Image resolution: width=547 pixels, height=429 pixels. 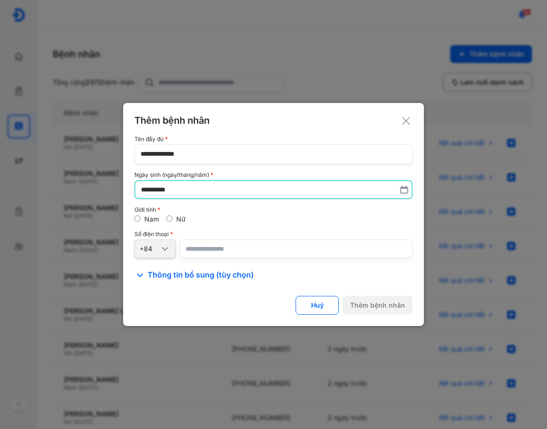 What do you see at coordinates (274, 139) in the screenshot?
I see `div: Tên đầy đủ` at bounding box center [274, 139].